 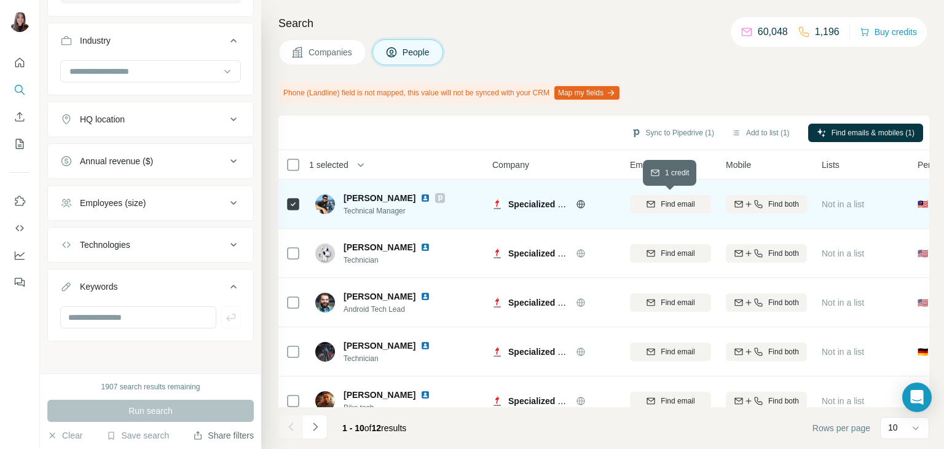 What do you see at coordinates (105, 245) in the screenshot?
I see `div: Technologies` at bounding box center [105, 245].